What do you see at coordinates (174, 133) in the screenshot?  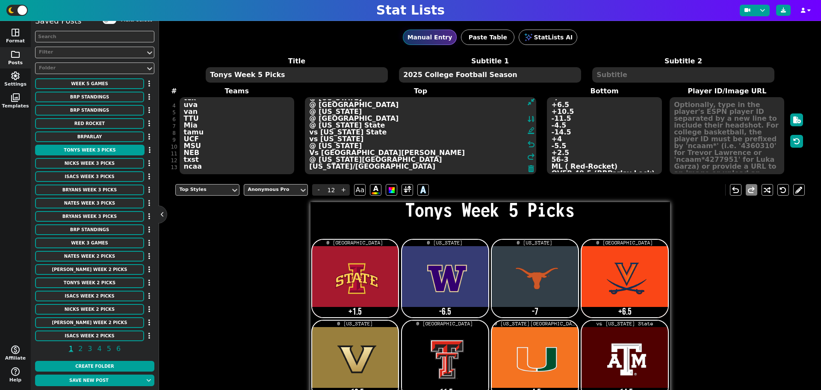 I see `div: 8` at bounding box center [174, 133].